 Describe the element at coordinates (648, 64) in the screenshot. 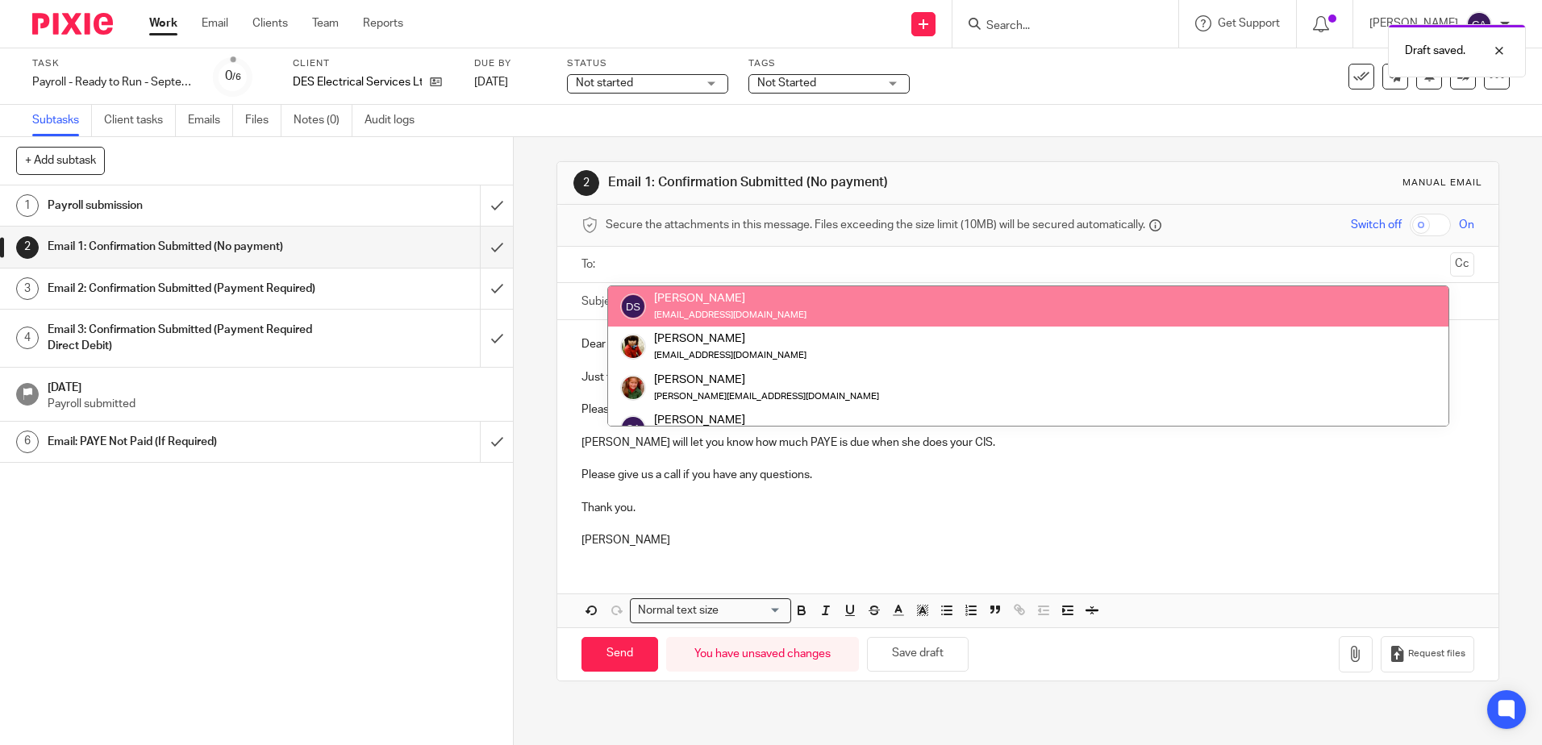

I see `label: Status` at that location.